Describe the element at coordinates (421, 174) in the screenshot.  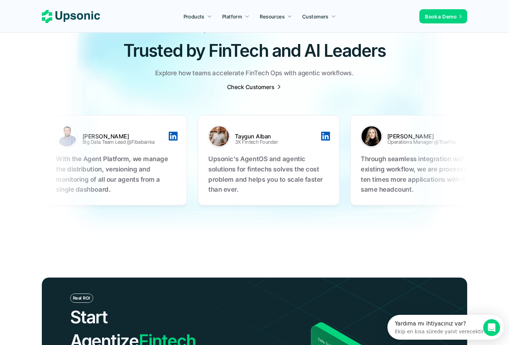
I see `p: Through seamless integration with our existing workflow, we are processing ten times more applica...` at that location.